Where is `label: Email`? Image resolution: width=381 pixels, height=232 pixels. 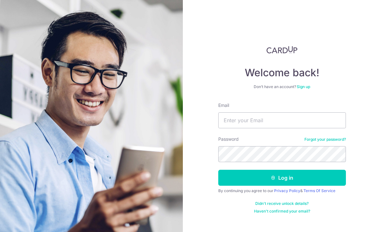 label: Email is located at coordinates (223, 105).